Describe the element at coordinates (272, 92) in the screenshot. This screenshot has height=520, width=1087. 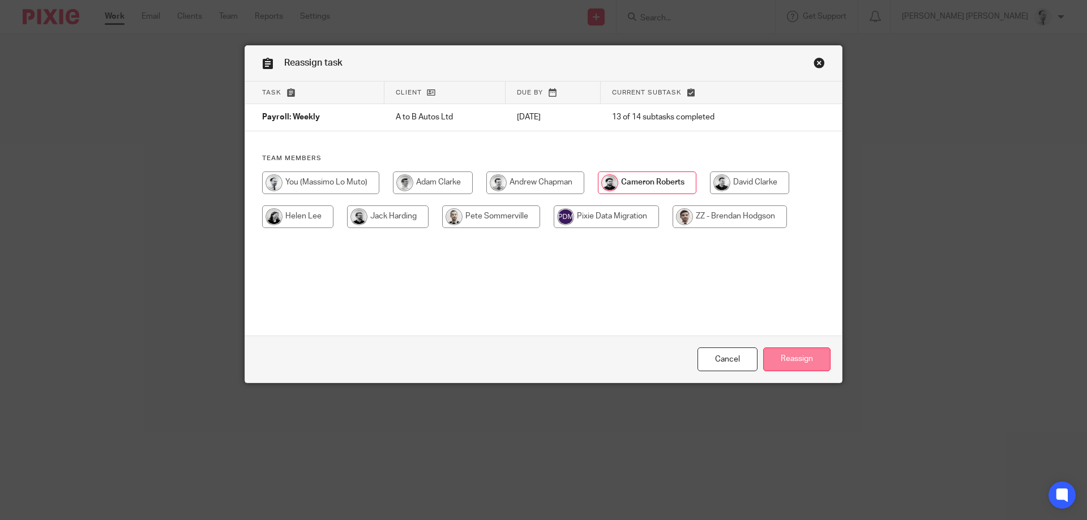
I see `span: Task` at that location.